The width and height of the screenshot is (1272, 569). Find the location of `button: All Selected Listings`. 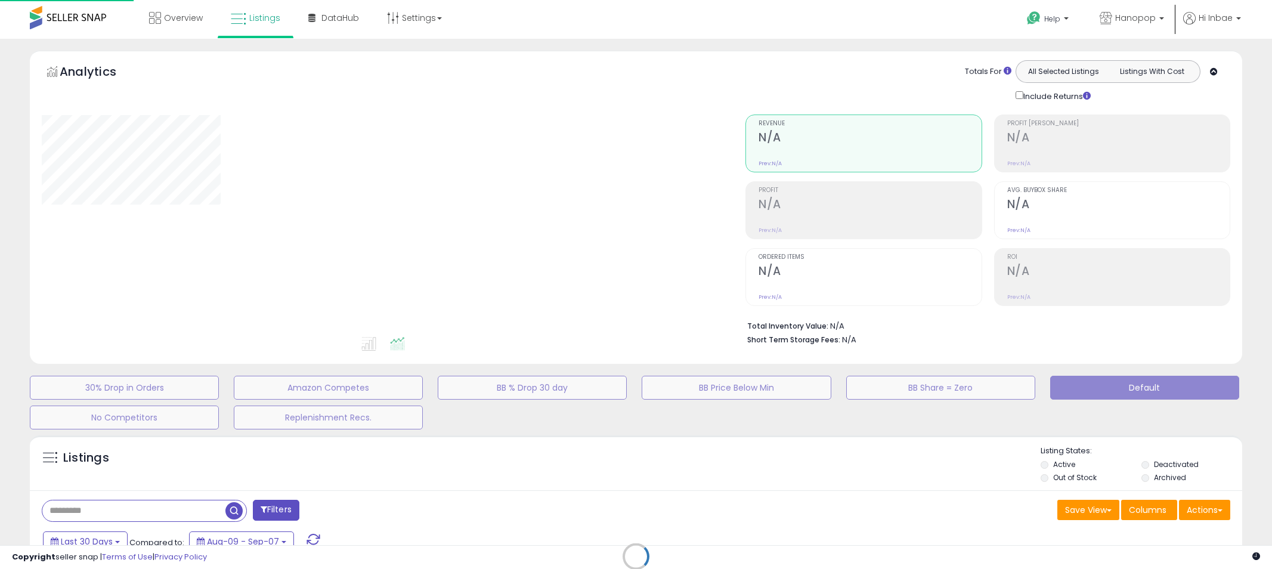

button: All Selected Listings is located at coordinates (1063, 72).